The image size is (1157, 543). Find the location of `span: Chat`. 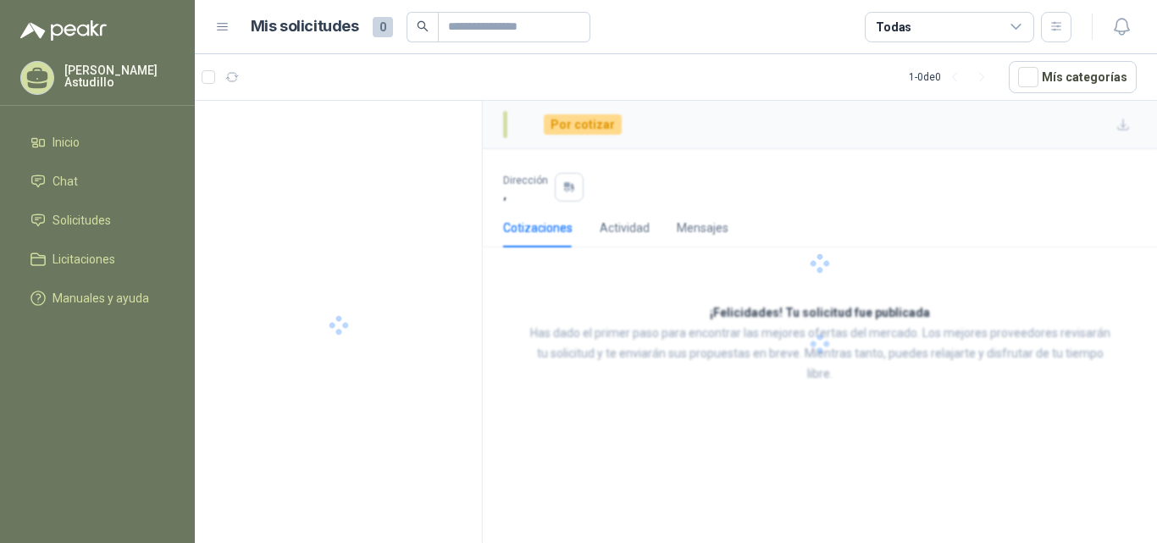

span: Chat is located at coordinates (65, 181).